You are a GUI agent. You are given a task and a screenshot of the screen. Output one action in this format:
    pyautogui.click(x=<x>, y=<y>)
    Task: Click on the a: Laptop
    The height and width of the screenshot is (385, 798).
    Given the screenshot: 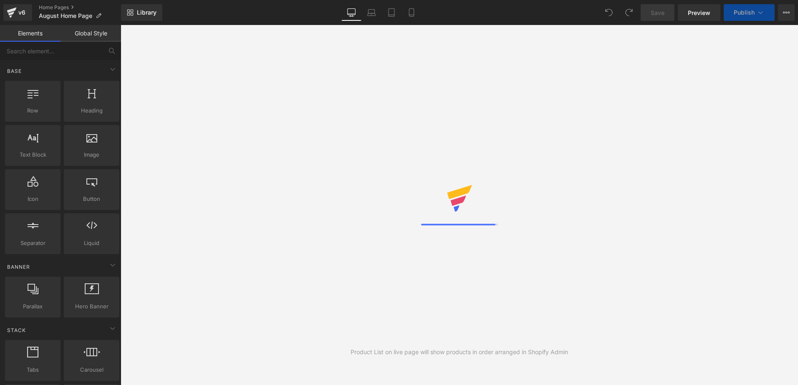 What is the action you would take?
    pyautogui.click(x=371, y=13)
    